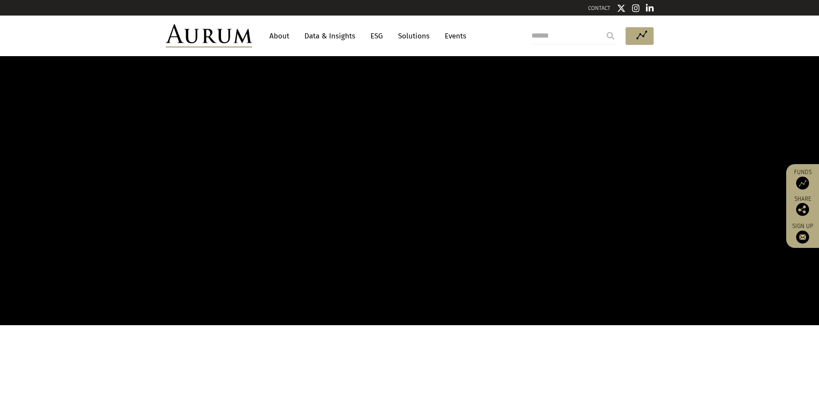 The height and width of the screenshot is (412, 819). Describe the element at coordinates (803, 206) in the screenshot. I see `div: Share` at that location.